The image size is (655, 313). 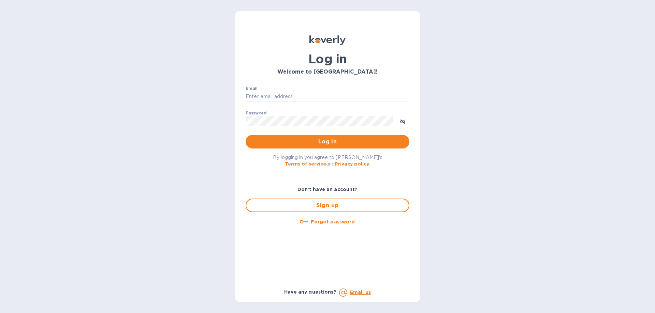 What do you see at coordinates (360, 293) in the screenshot?
I see `b: Email us` at bounding box center [360, 293].